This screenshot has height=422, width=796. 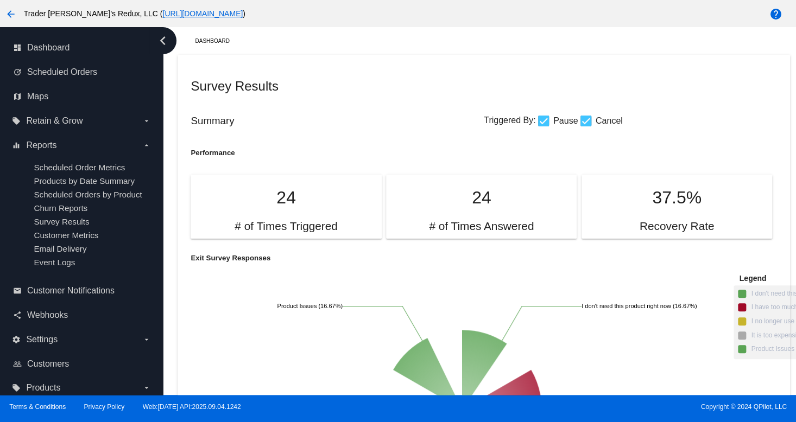 What do you see at coordinates (337, 153) in the screenshot?
I see `h5: Performance` at bounding box center [337, 153].